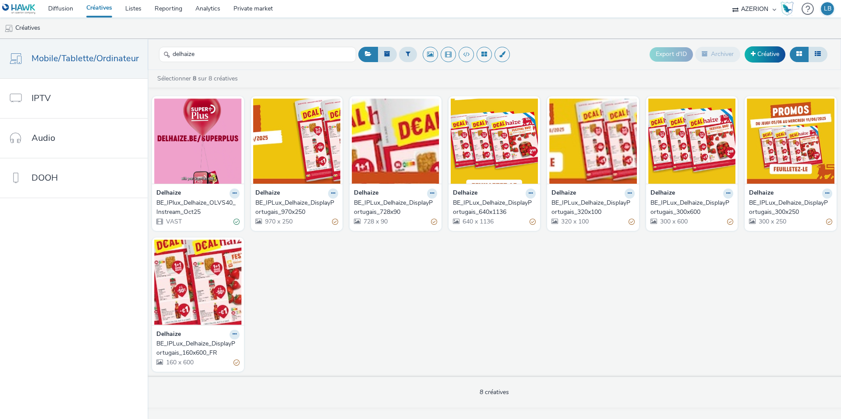 The width and height of the screenshot is (841, 419). What do you see at coordinates (9, 28) in the screenshot?
I see `img: mobile` at bounding box center [9, 28].